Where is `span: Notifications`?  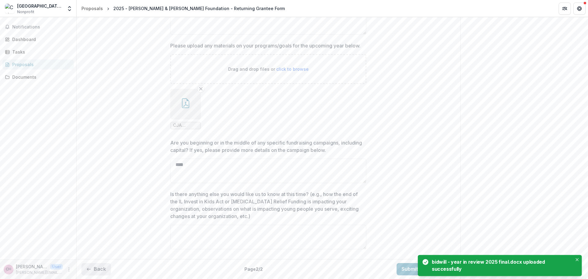
span: Notifications is located at coordinates (42, 27).